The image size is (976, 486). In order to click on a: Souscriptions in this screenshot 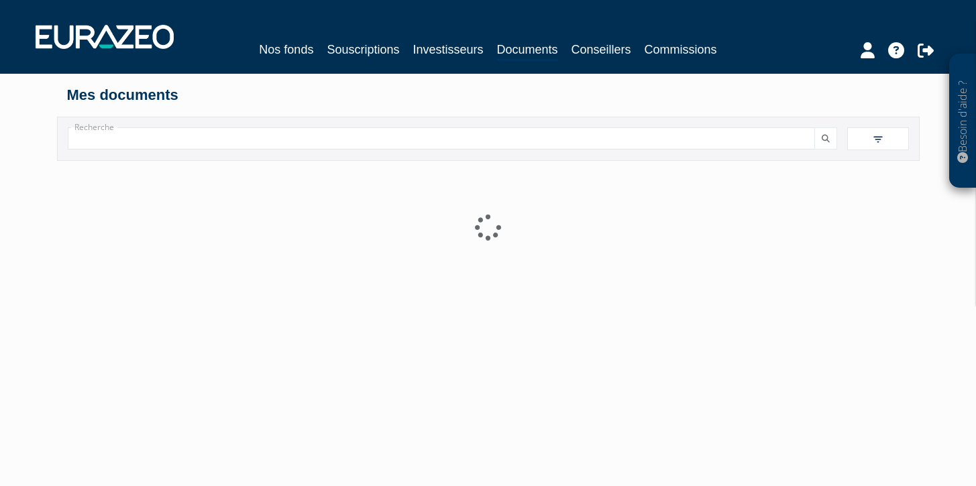, I will do `click(363, 50)`.